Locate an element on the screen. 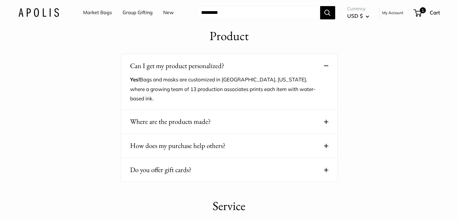  button: Search is located at coordinates (328, 13).